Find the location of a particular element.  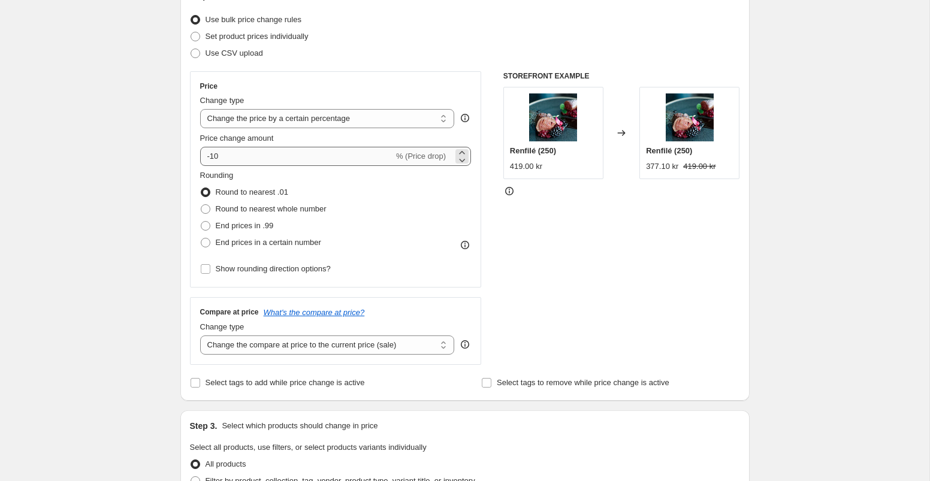

div: 419.00 kr is located at coordinates (526, 167).